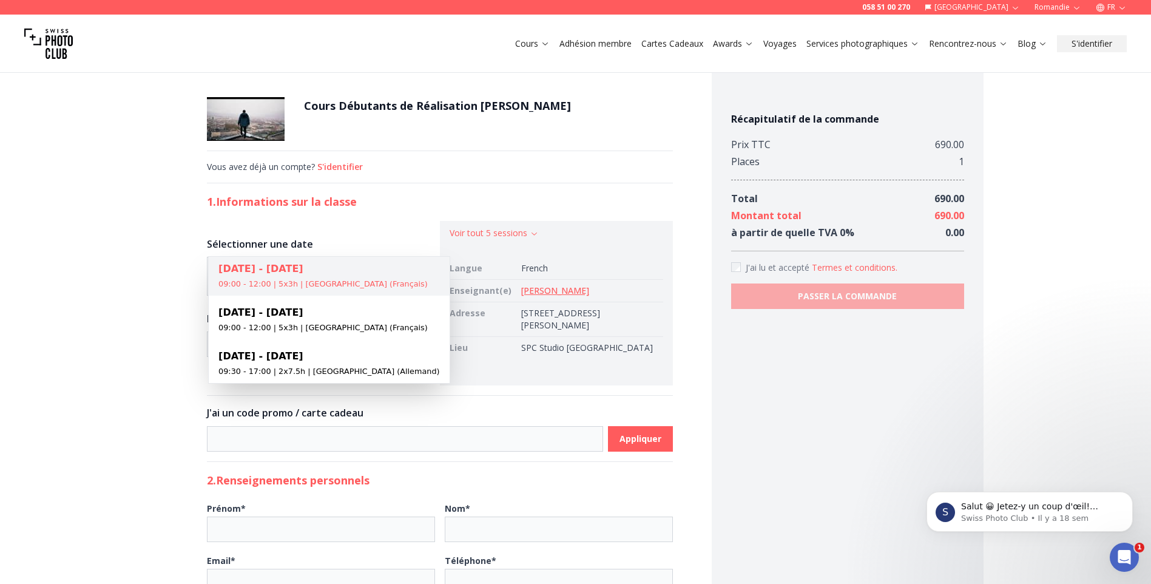 The image size is (1151, 584). What do you see at coordinates (1139, 547) in the screenshot?
I see `span: 1` at bounding box center [1139, 547].